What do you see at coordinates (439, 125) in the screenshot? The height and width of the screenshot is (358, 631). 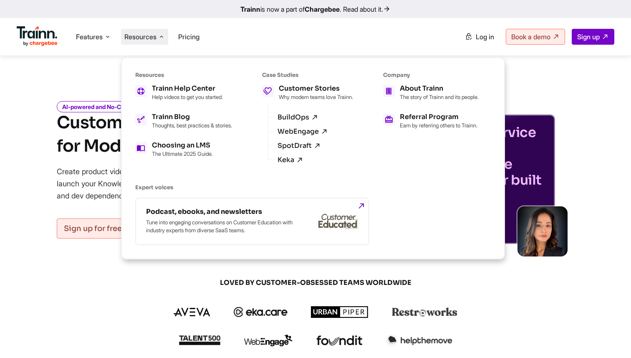 I see `p: Earn by referring others to Trainn.` at bounding box center [439, 125].